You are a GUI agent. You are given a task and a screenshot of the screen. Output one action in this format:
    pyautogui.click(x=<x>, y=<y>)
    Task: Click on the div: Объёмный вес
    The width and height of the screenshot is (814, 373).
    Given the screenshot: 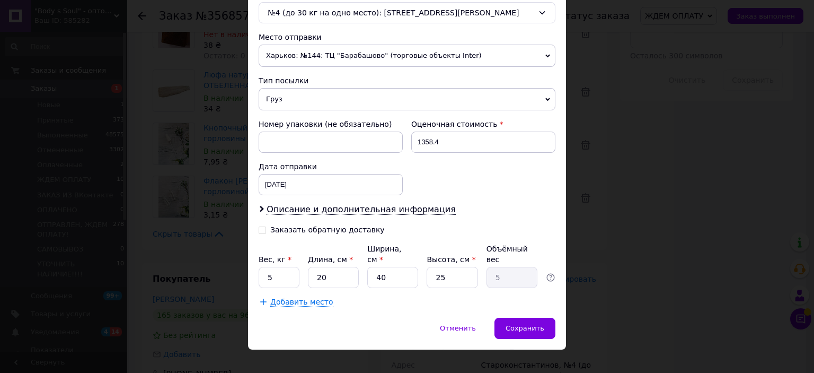 What is the action you would take?
    pyautogui.click(x=512, y=254)
    